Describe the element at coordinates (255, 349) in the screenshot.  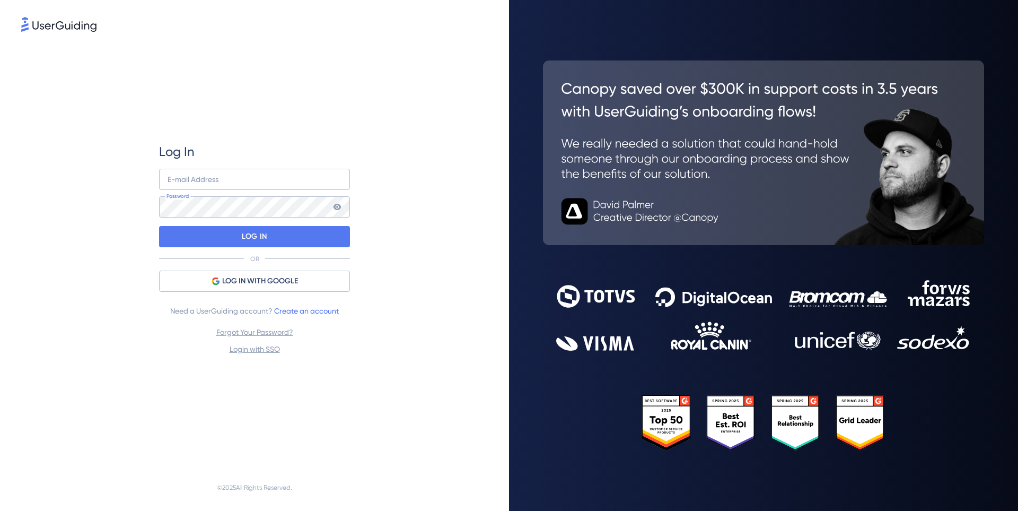
I see `a: Login with SSO` at that location.